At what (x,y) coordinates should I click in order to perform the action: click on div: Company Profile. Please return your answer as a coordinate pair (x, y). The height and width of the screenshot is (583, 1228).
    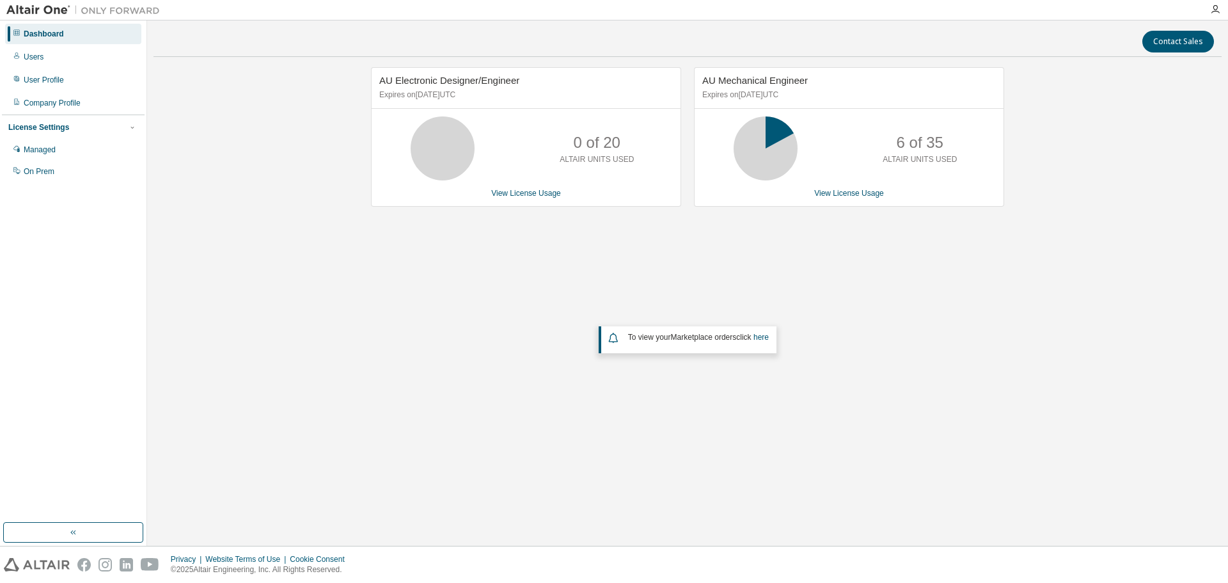
    Looking at the image, I should click on (52, 103).